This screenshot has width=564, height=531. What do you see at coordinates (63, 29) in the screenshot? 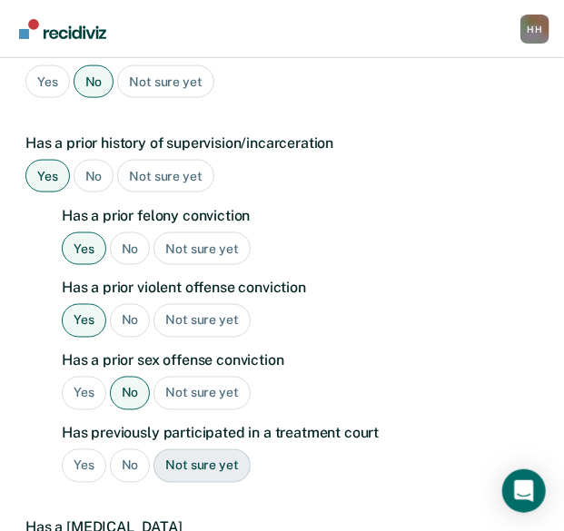
I see `img: Recidiviz` at bounding box center [63, 29].